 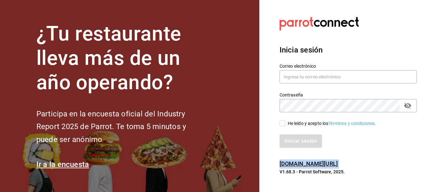 I want to click on label: Contraseña, so click(x=348, y=95).